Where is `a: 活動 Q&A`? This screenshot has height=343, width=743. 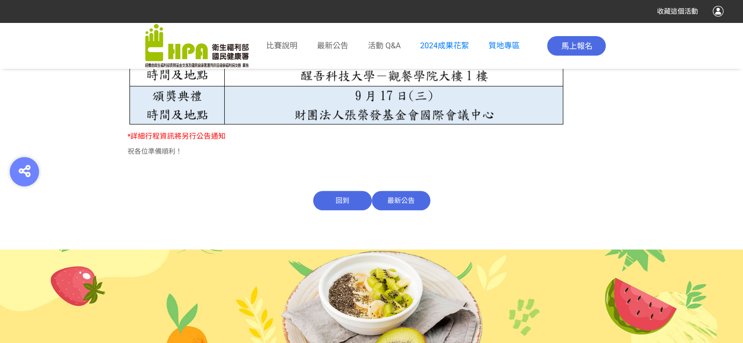
a: 活動 Q&A is located at coordinates (384, 46).